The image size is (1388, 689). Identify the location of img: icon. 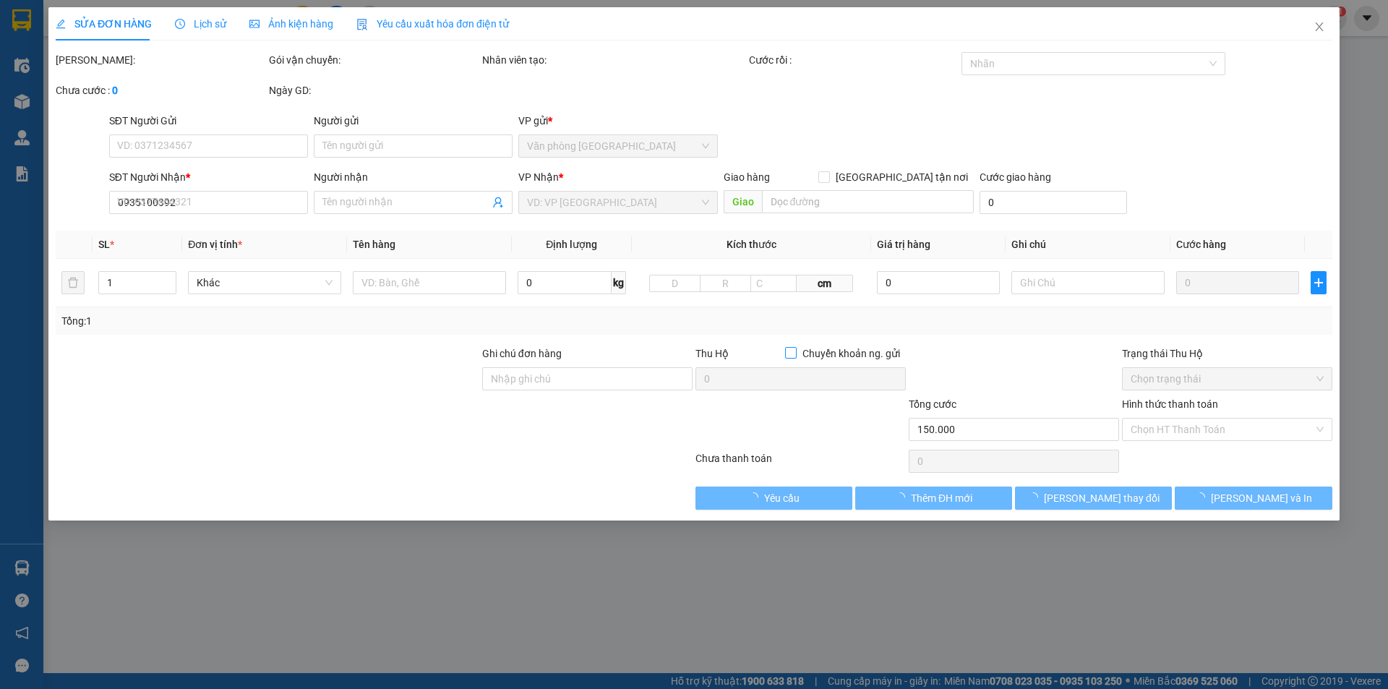
(362, 25).